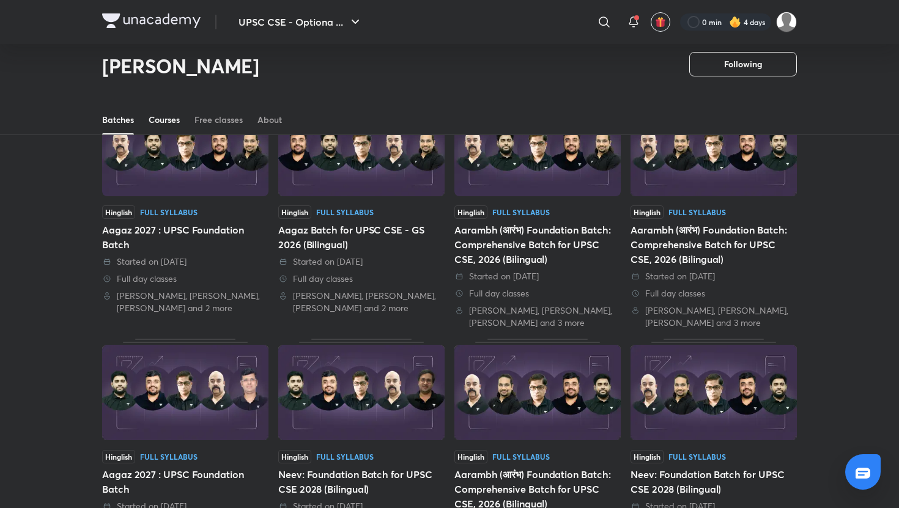 The height and width of the screenshot is (508, 899). Describe the element at coordinates (151, 21) in the screenshot. I see `img: Company Logo` at that location.